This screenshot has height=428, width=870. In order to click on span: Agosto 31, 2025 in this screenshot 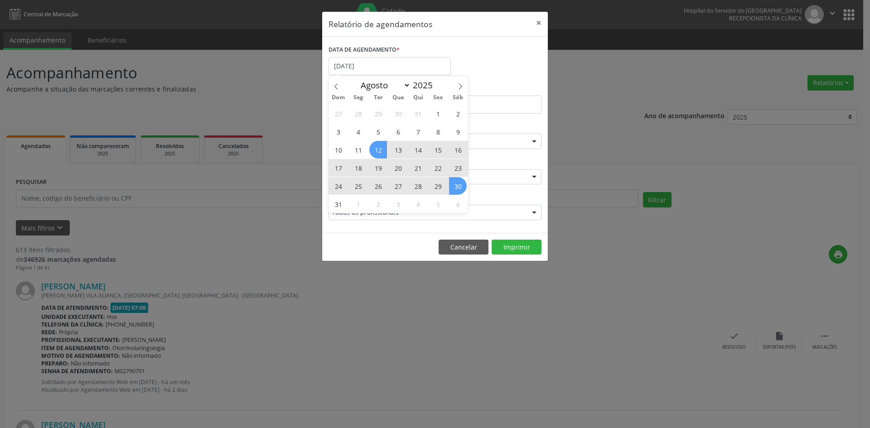, I will do `click(338, 204)`.